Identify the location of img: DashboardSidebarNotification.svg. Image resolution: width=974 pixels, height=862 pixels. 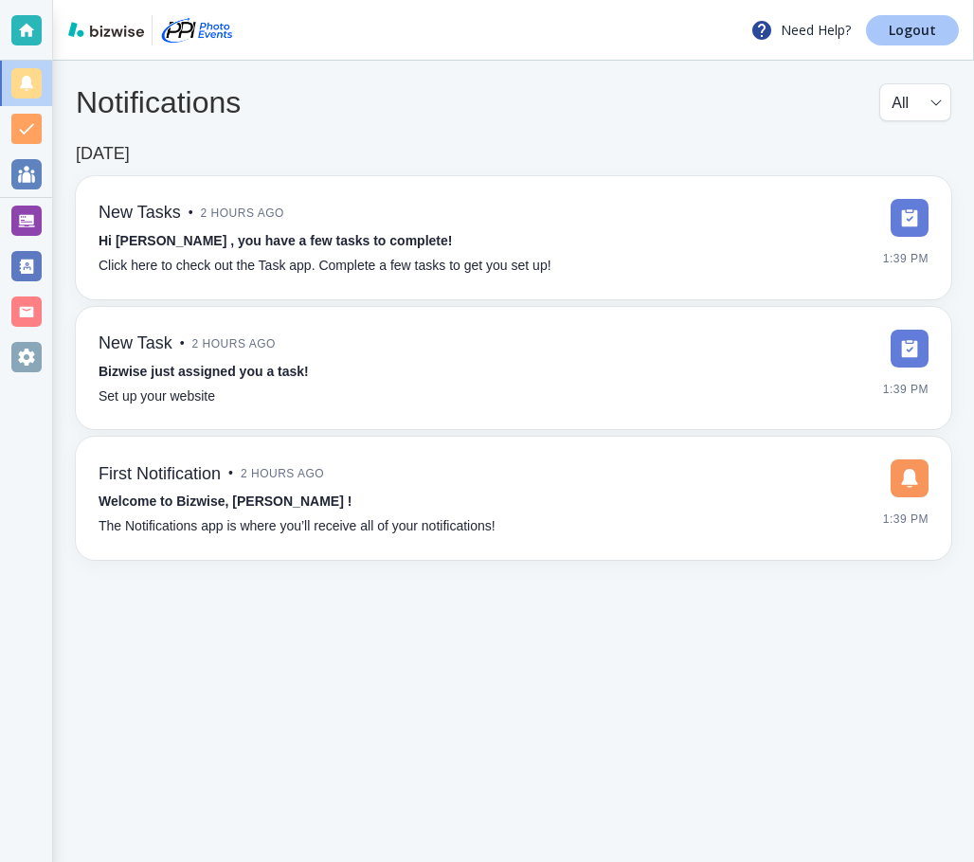
(910, 478).